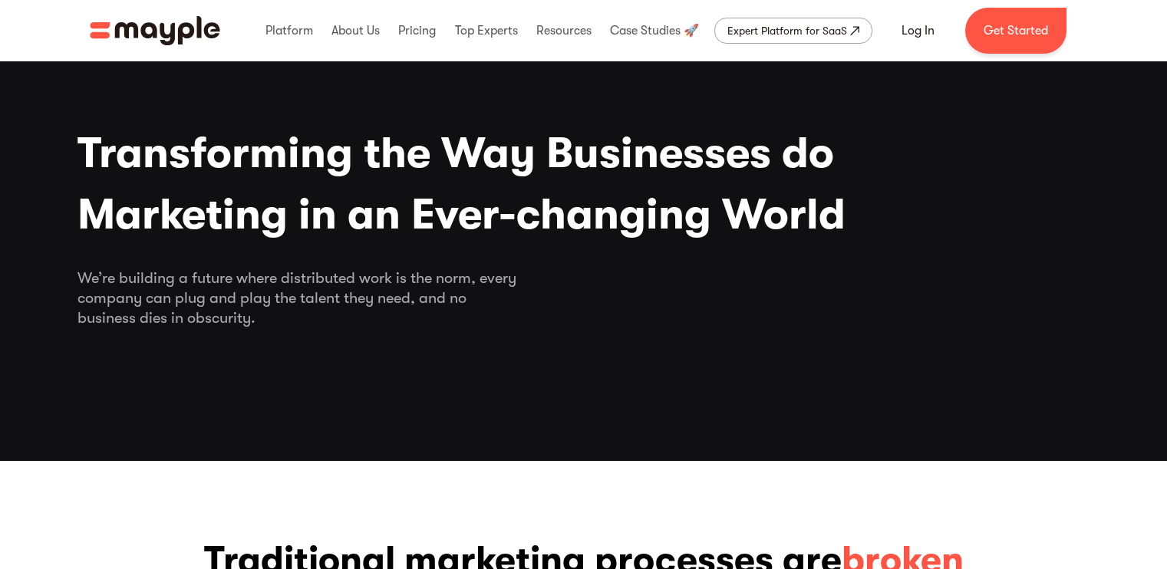 The height and width of the screenshot is (569, 1167). I want to click on div: Top Experts, so click(487, 31).